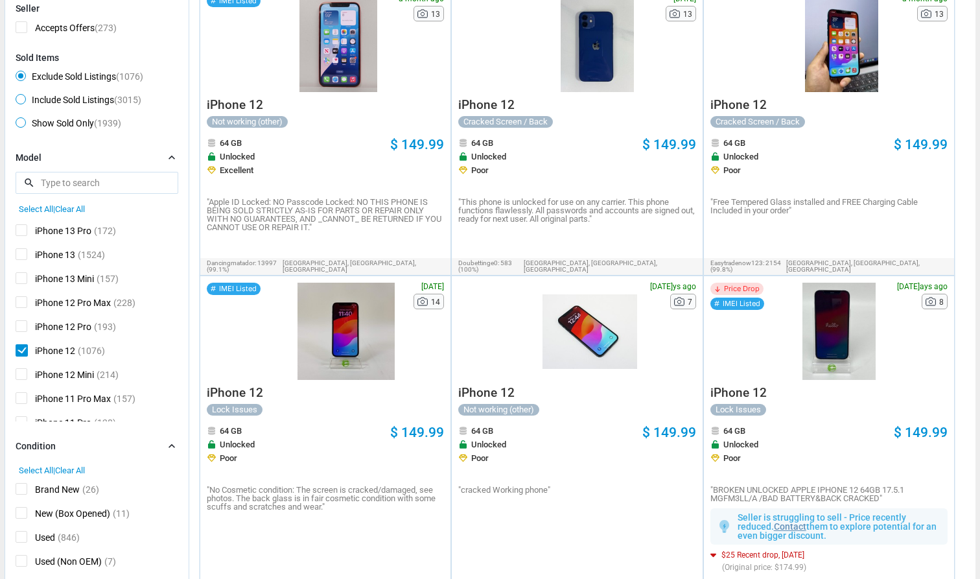 The width and height of the screenshot is (980, 579). I want to click on span: iPhone 12 Pro Max, so click(63, 304).